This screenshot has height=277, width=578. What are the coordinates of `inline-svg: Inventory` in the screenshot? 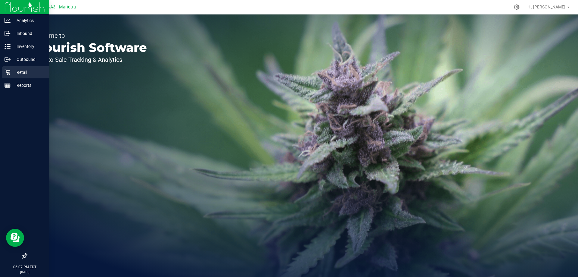 It's located at (8, 46).